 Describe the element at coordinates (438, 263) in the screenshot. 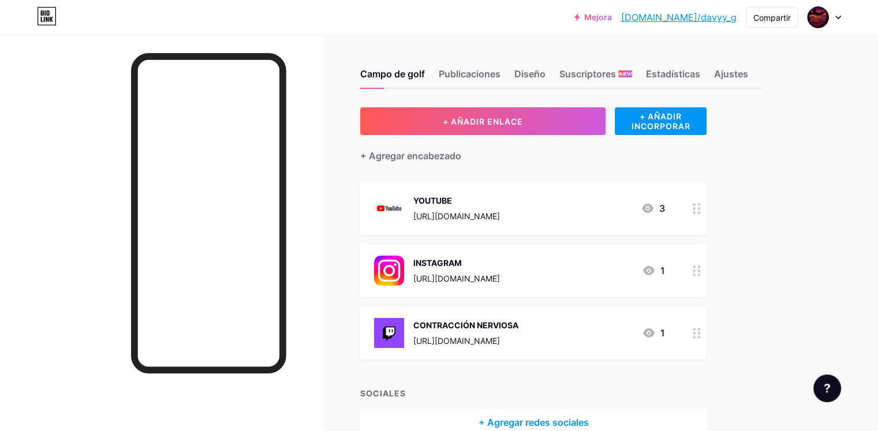

I see `font: INSTAGRAM` at that location.